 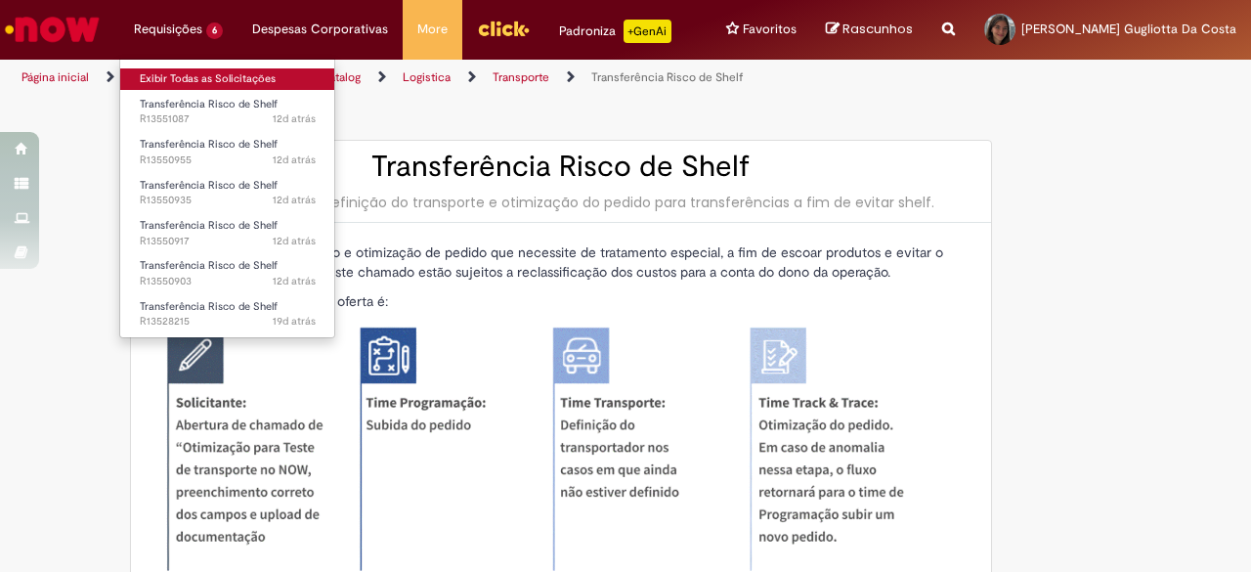 What do you see at coordinates (228, 193) in the screenshot?
I see `a: Aberto R13550935 : Transferência Risco de Shelf` at bounding box center [228, 193].